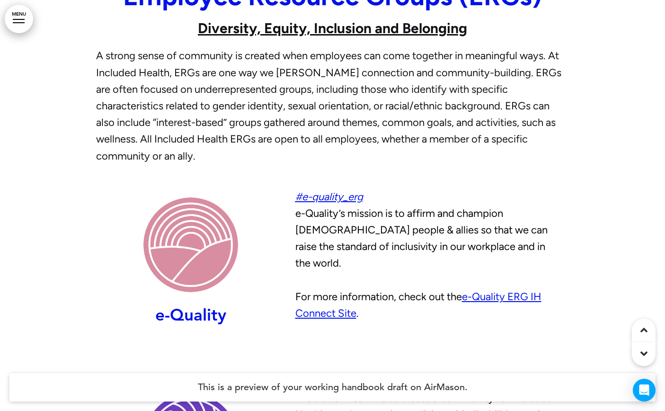 The width and height of the screenshot is (665, 411). Describe the element at coordinates (191, 245) in the screenshot. I see `img: 1727385900601-ERG_Icons_eQuality_Badge_Reverse_v1-01.png` at that location.